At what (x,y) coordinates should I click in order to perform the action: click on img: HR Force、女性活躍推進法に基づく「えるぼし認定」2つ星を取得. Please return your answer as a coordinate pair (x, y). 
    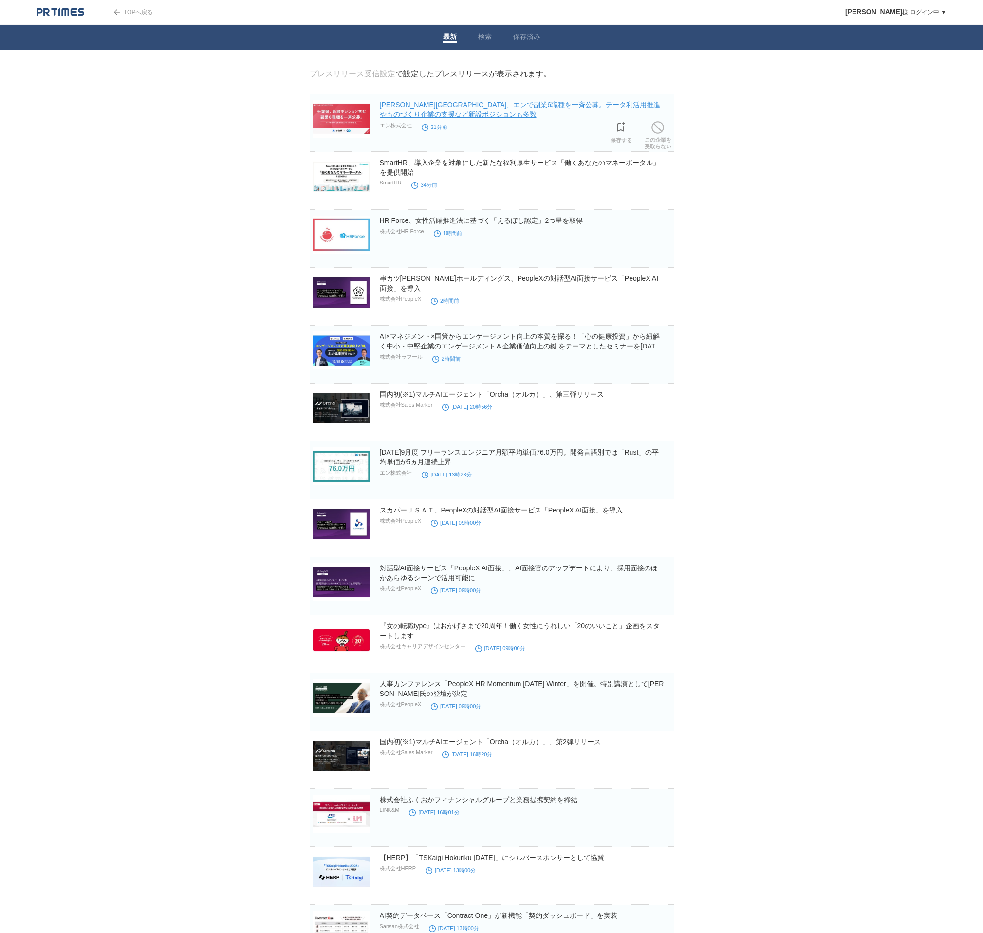
    Looking at the image, I should click on (341, 235).